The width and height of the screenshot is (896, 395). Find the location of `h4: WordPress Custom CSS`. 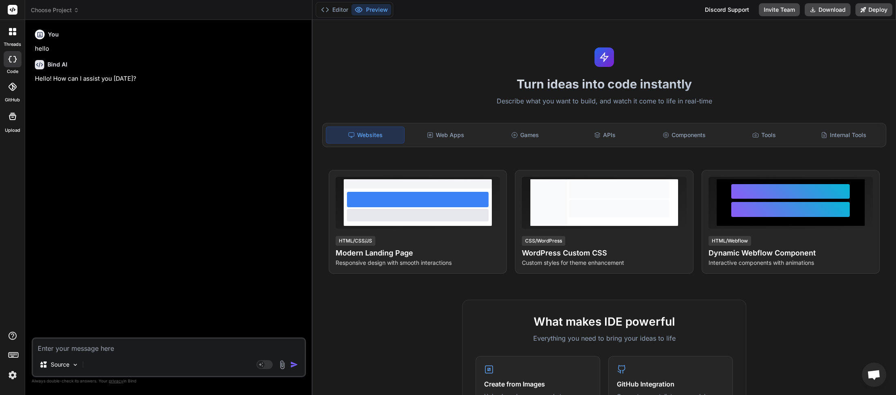

h4: WordPress Custom CSS is located at coordinates (604, 253).